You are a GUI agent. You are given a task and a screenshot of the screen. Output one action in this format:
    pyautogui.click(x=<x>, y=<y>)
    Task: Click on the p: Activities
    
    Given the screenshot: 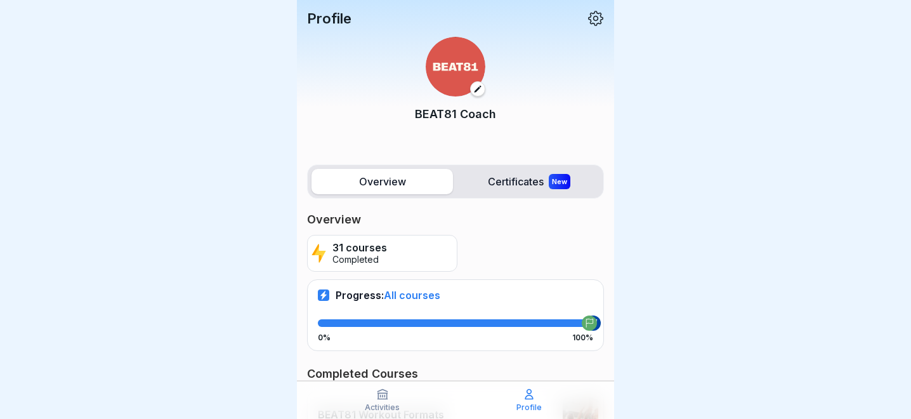 What is the action you would take?
    pyautogui.click(x=382, y=407)
    